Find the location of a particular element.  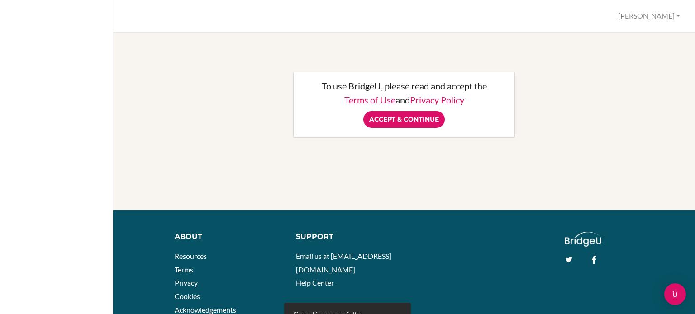

a: Help Center is located at coordinates (315, 283).